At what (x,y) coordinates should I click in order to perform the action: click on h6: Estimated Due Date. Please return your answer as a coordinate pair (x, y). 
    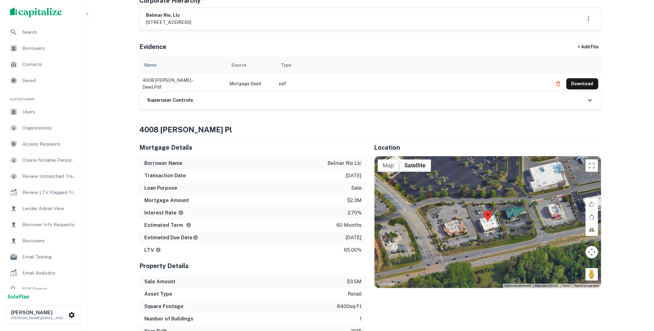
    Looking at the image, I should click on (171, 238).